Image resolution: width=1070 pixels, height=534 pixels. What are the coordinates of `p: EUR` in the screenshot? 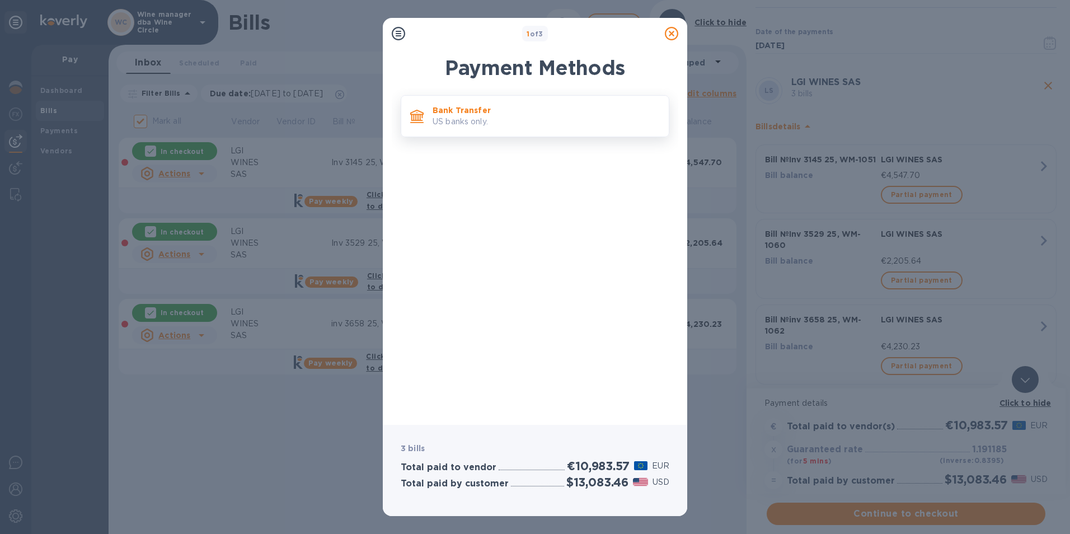 It's located at (660, 466).